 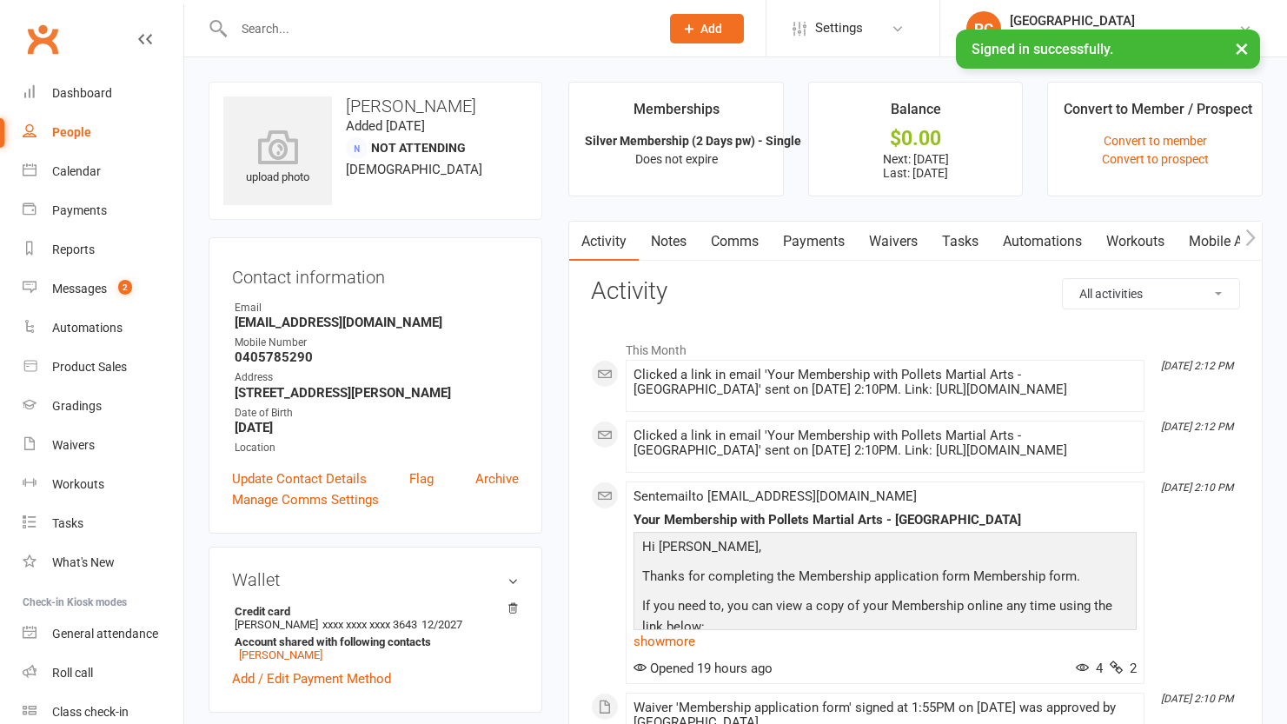 What do you see at coordinates (73, 445) in the screenshot?
I see `div: Waivers` at bounding box center [73, 445].